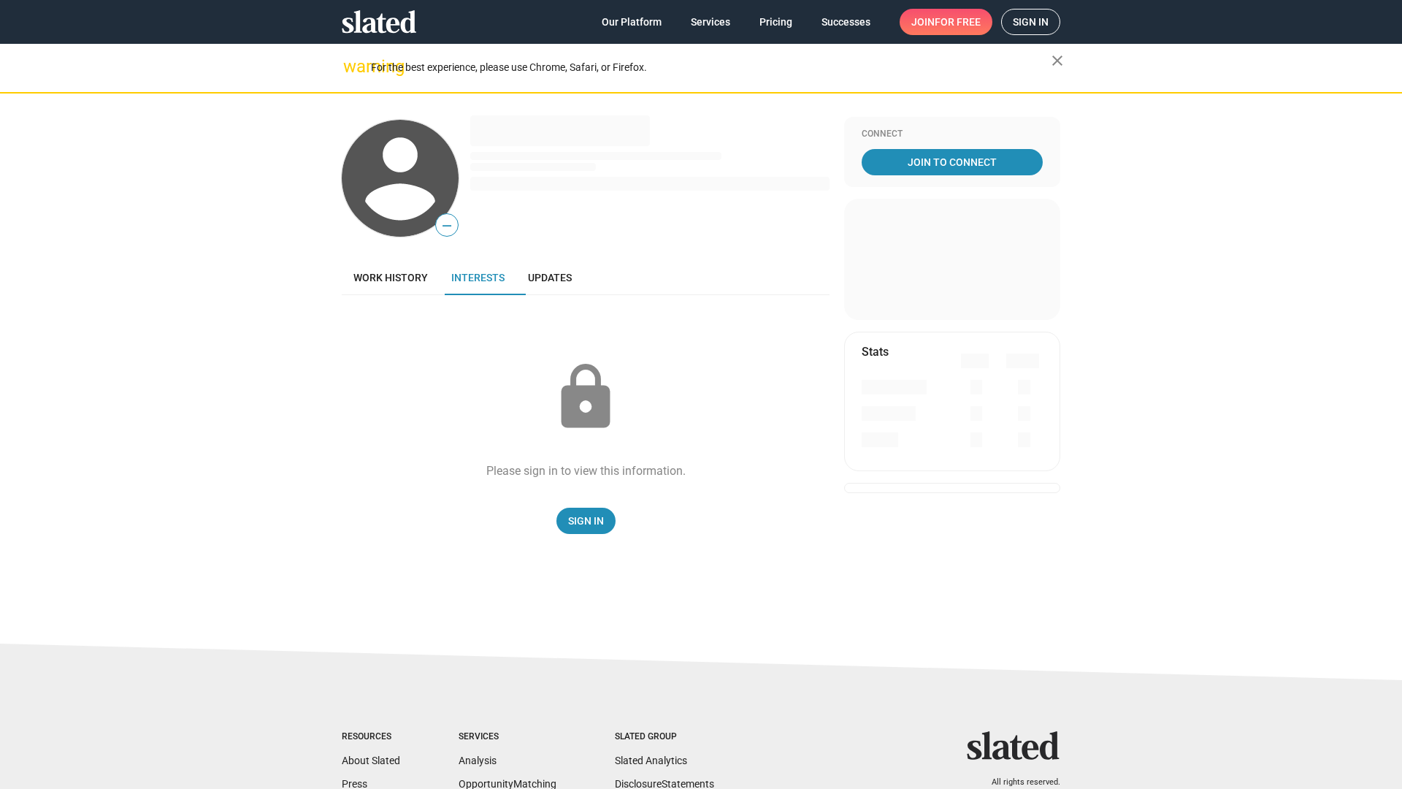 This screenshot has width=1402, height=789. Describe the element at coordinates (632, 22) in the screenshot. I see `a: Our Platform` at that location.